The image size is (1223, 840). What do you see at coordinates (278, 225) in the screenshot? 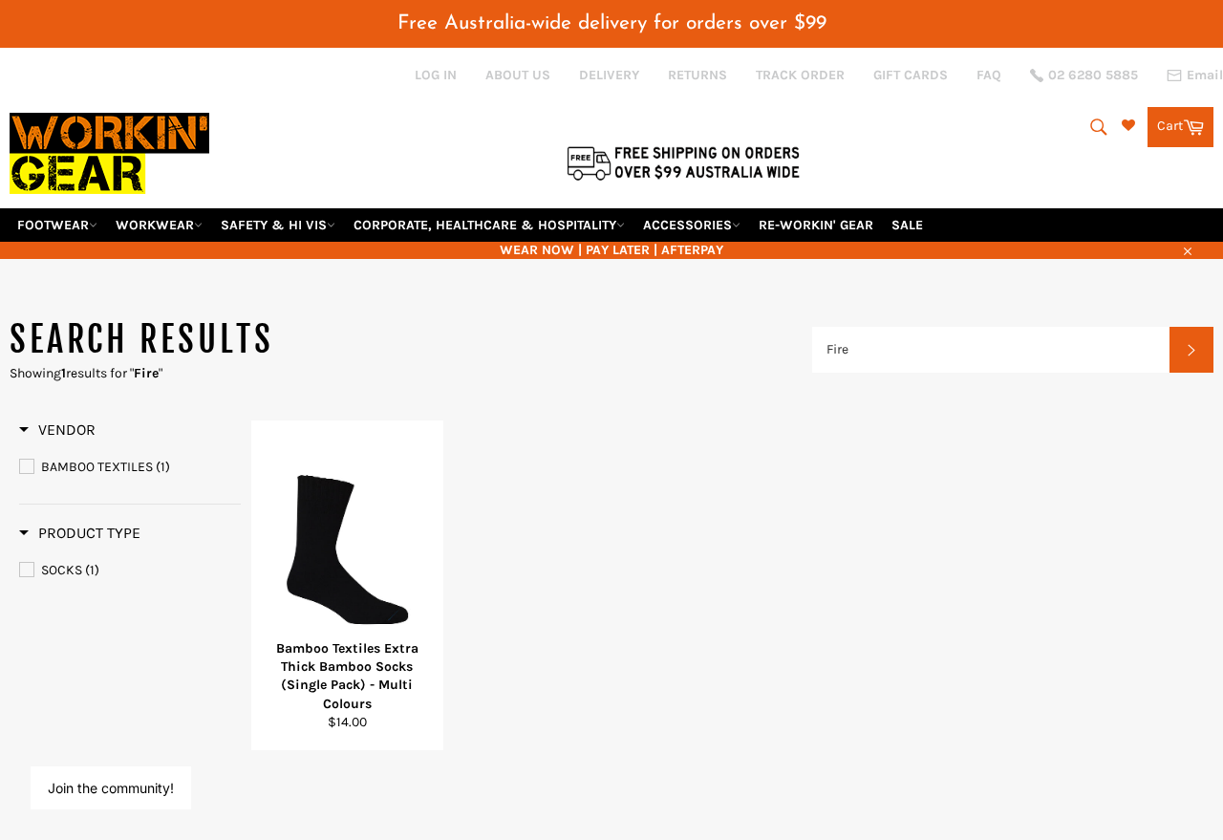
I see `a: SAFETY & HI VIS` at bounding box center [278, 225].